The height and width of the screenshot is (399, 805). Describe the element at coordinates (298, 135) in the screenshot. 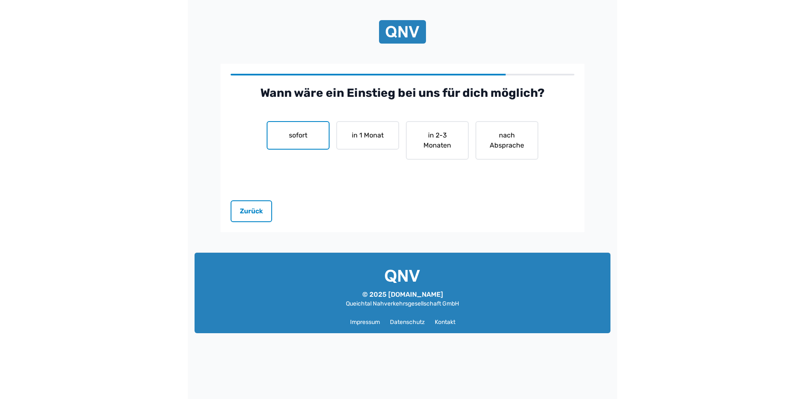

I see `button: sofort` at that location.